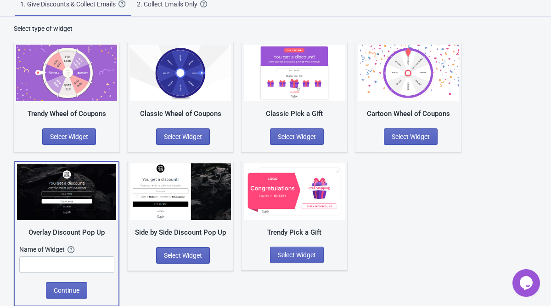  Describe the element at coordinates (181, 114) in the screenshot. I see `div: Classic Wheel of Coupons` at that location.